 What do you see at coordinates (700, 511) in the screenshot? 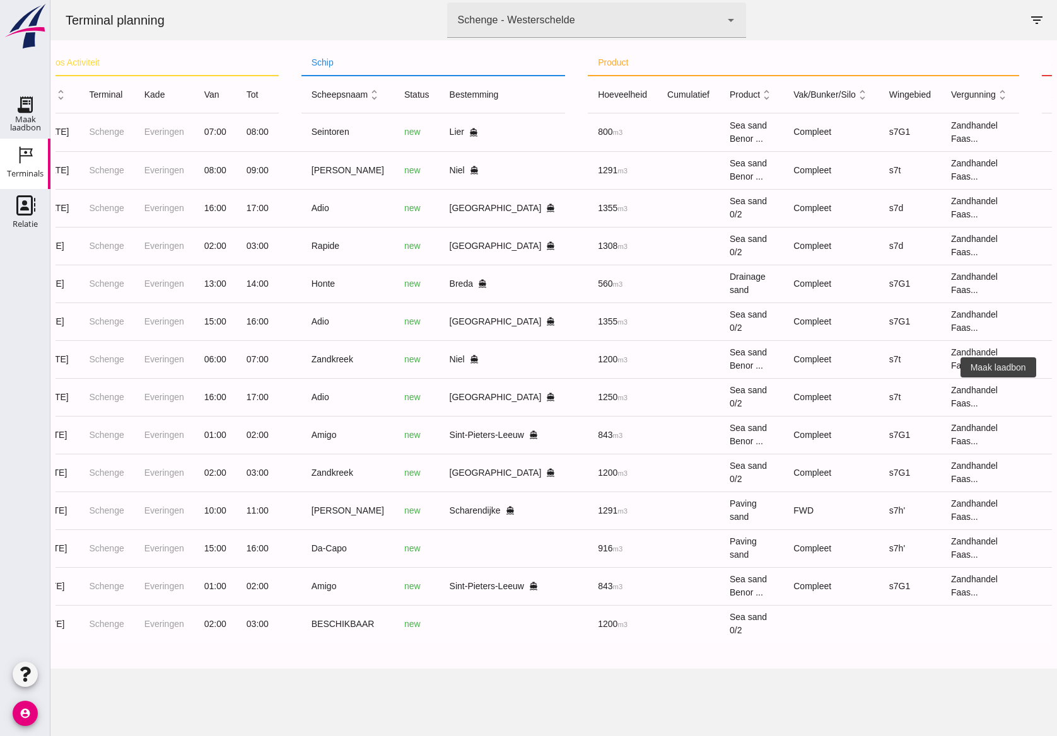
I see `td: Paving sand` at bounding box center [700, 511].